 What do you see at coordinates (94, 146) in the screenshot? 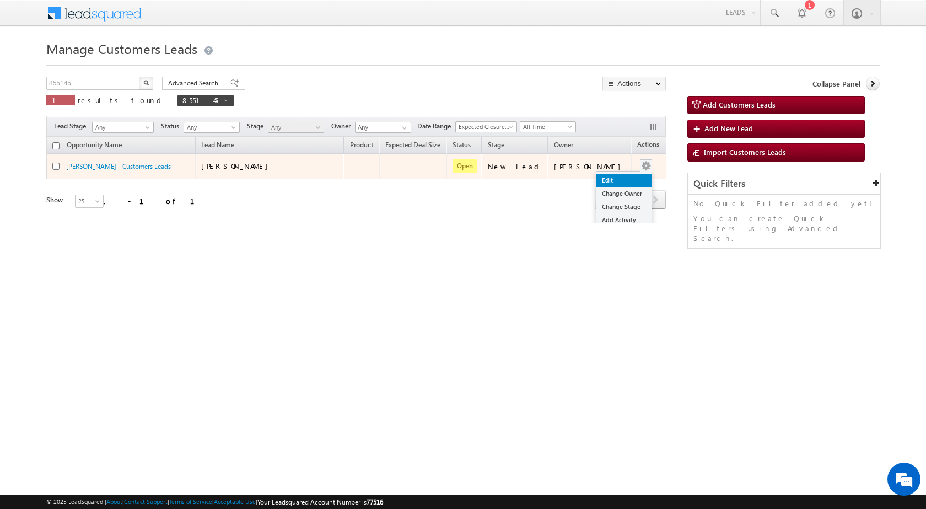
I see `a: Opportunity Name` at bounding box center [94, 146].